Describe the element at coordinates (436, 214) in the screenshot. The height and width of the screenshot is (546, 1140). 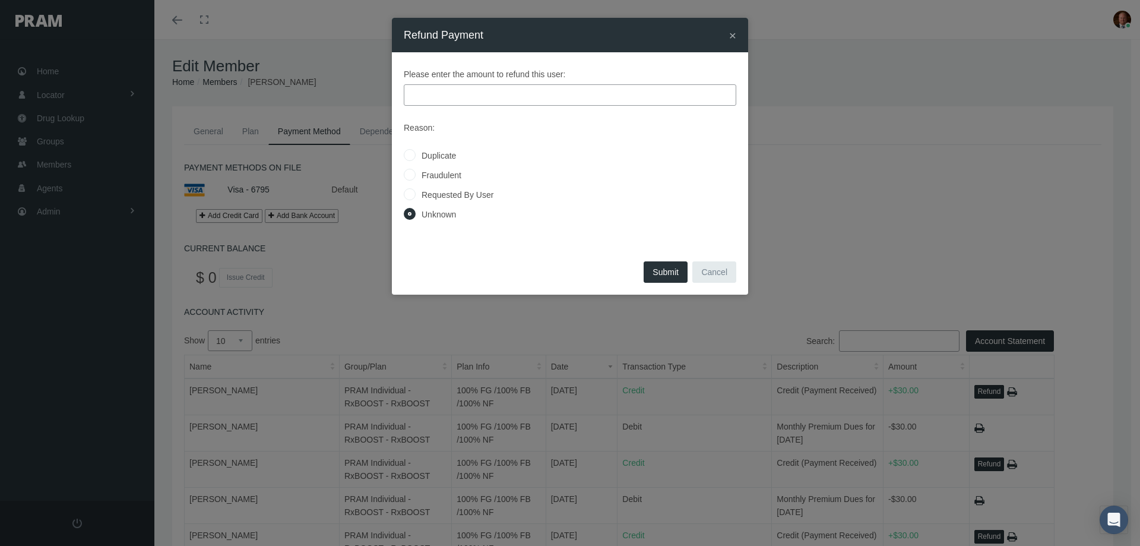
I see `label: Unknown` at that location.